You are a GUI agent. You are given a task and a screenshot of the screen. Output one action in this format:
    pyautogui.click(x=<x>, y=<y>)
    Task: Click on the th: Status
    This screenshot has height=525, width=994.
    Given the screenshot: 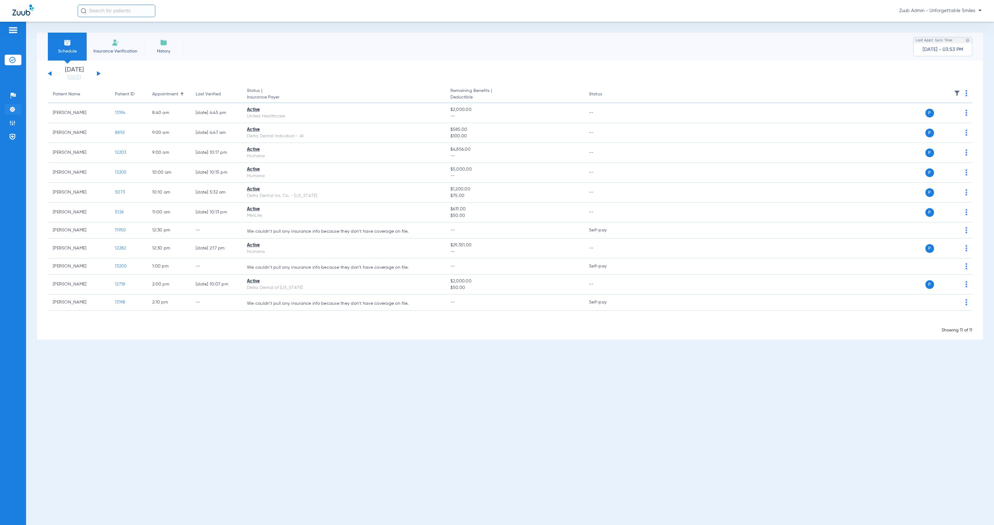 What is the action you would take?
    pyautogui.click(x=605, y=94)
    